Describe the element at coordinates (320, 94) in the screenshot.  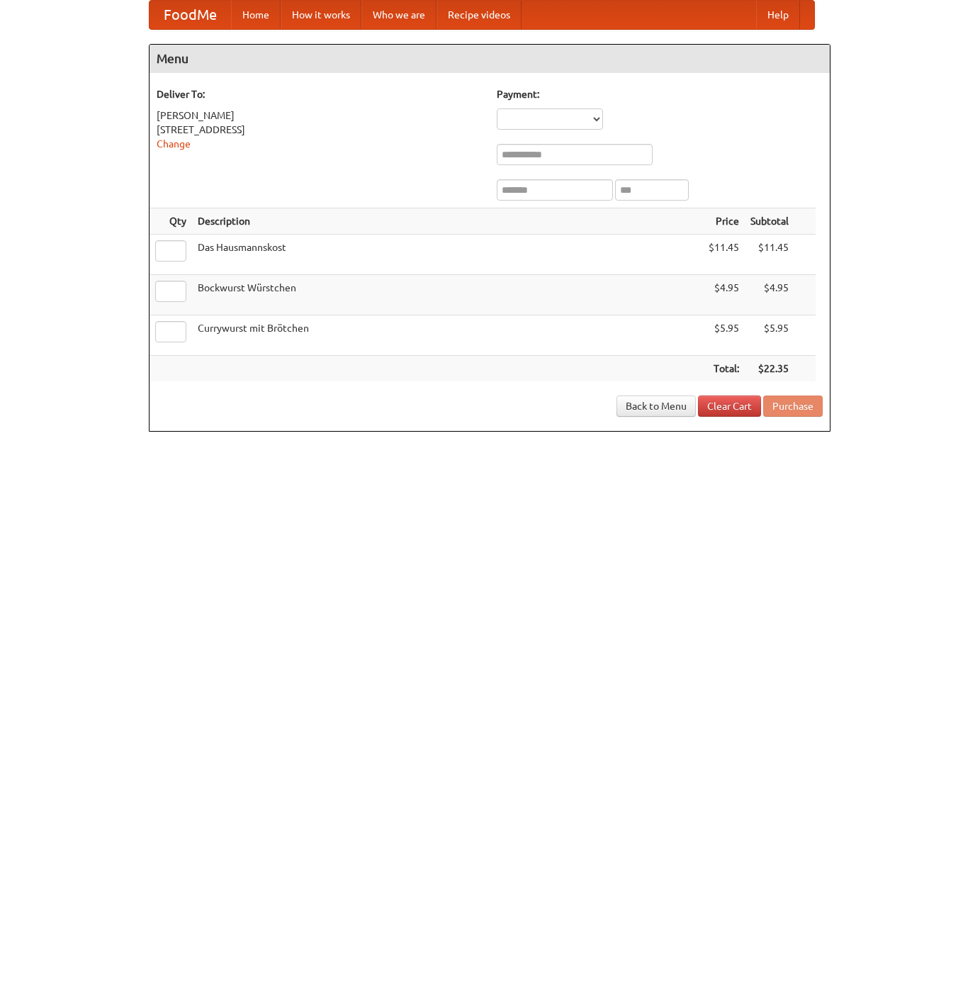
I see `h5: Deliver To:` at that location.